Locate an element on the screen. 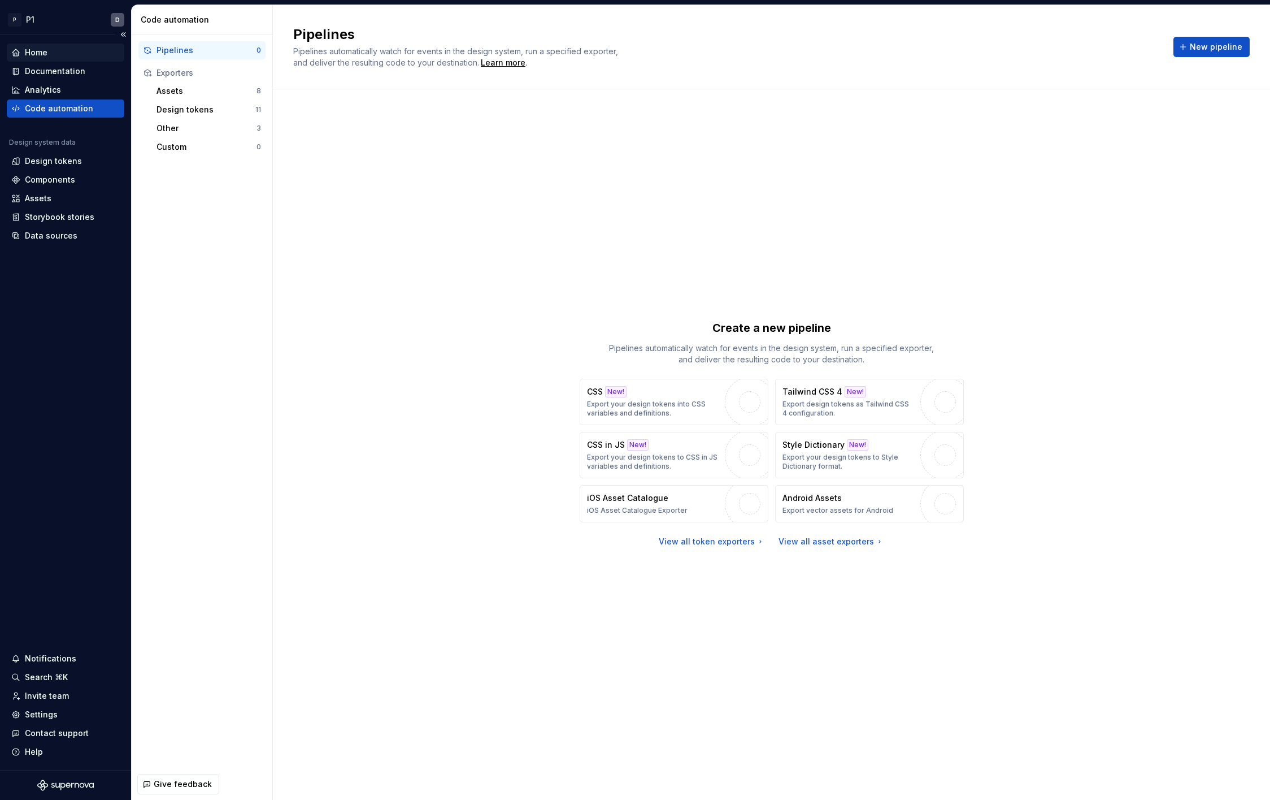 Image resolution: width=1270 pixels, height=800 pixels. p: iOS Asset Catalogue Exporter is located at coordinates (637, 510).